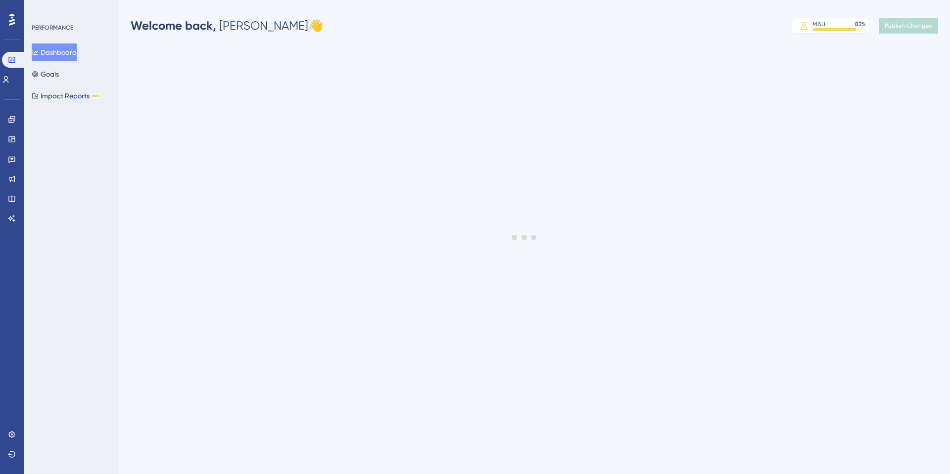 This screenshot has width=950, height=474. I want to click on div: BETA, so click(96, 96).